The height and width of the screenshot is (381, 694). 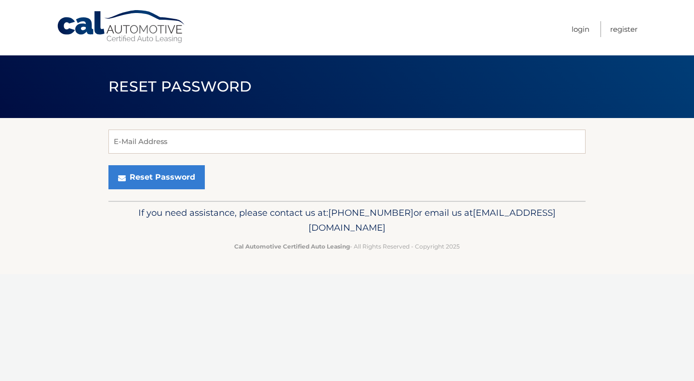 What do you see at coordinates (122, 27) in the screenshot?
I see `a: Cal Automotive` at bounding box center [122, 27].